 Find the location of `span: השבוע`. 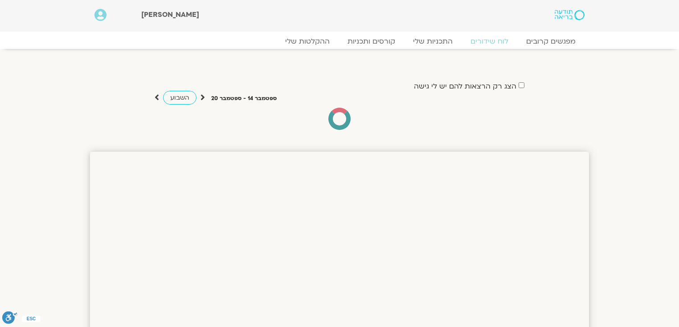

span: השבוע is located at coordinates (179, 98).